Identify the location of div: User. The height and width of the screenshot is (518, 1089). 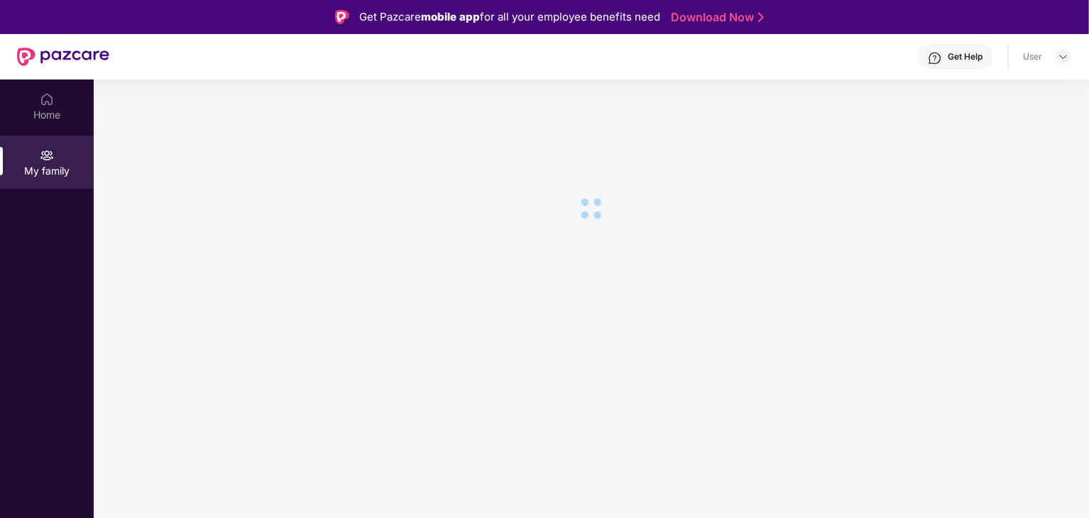
(1032, 57).